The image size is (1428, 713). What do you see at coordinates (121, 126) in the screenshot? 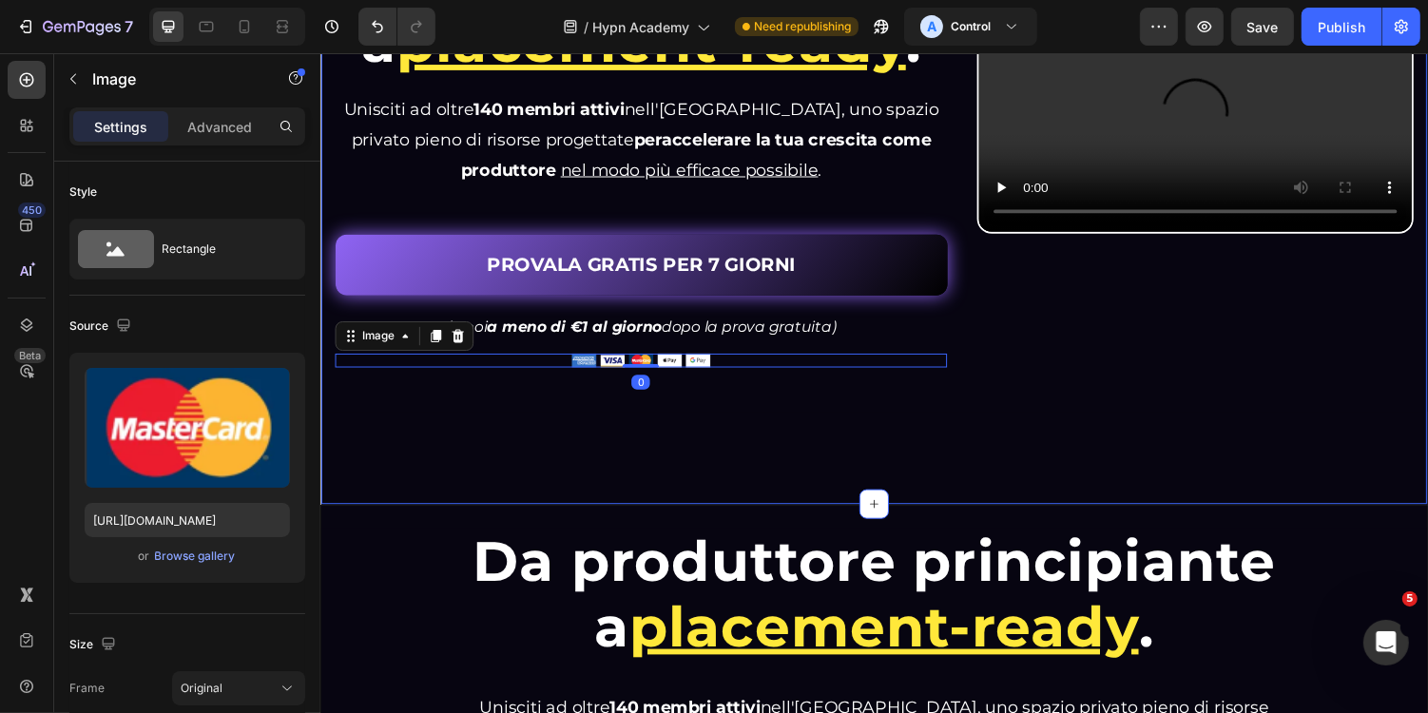
I see `p: Settings` at bounding box center [121, 126].